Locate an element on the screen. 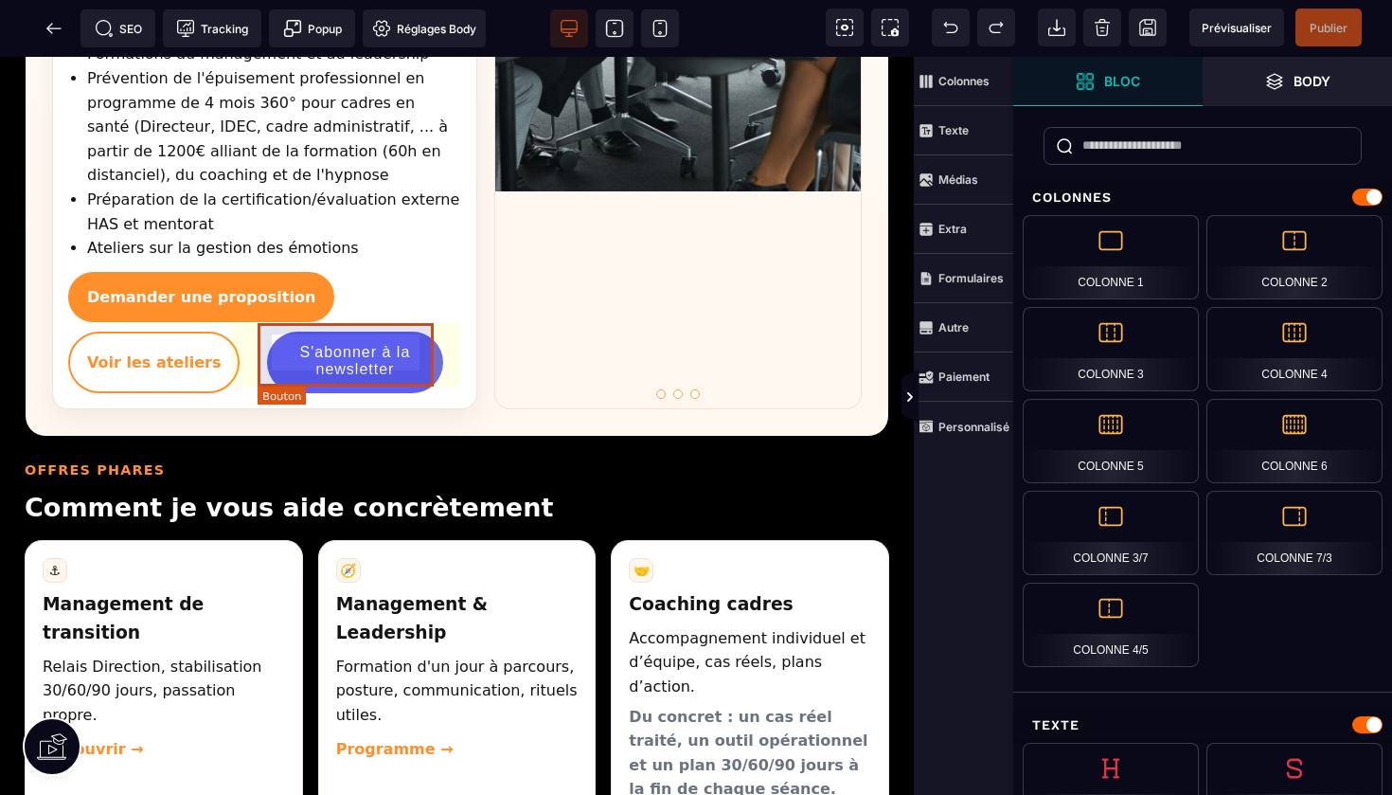 This screenshot has width=1392, height=795. span: Ouvrir les blocs is located at coordinates (1108, 81).